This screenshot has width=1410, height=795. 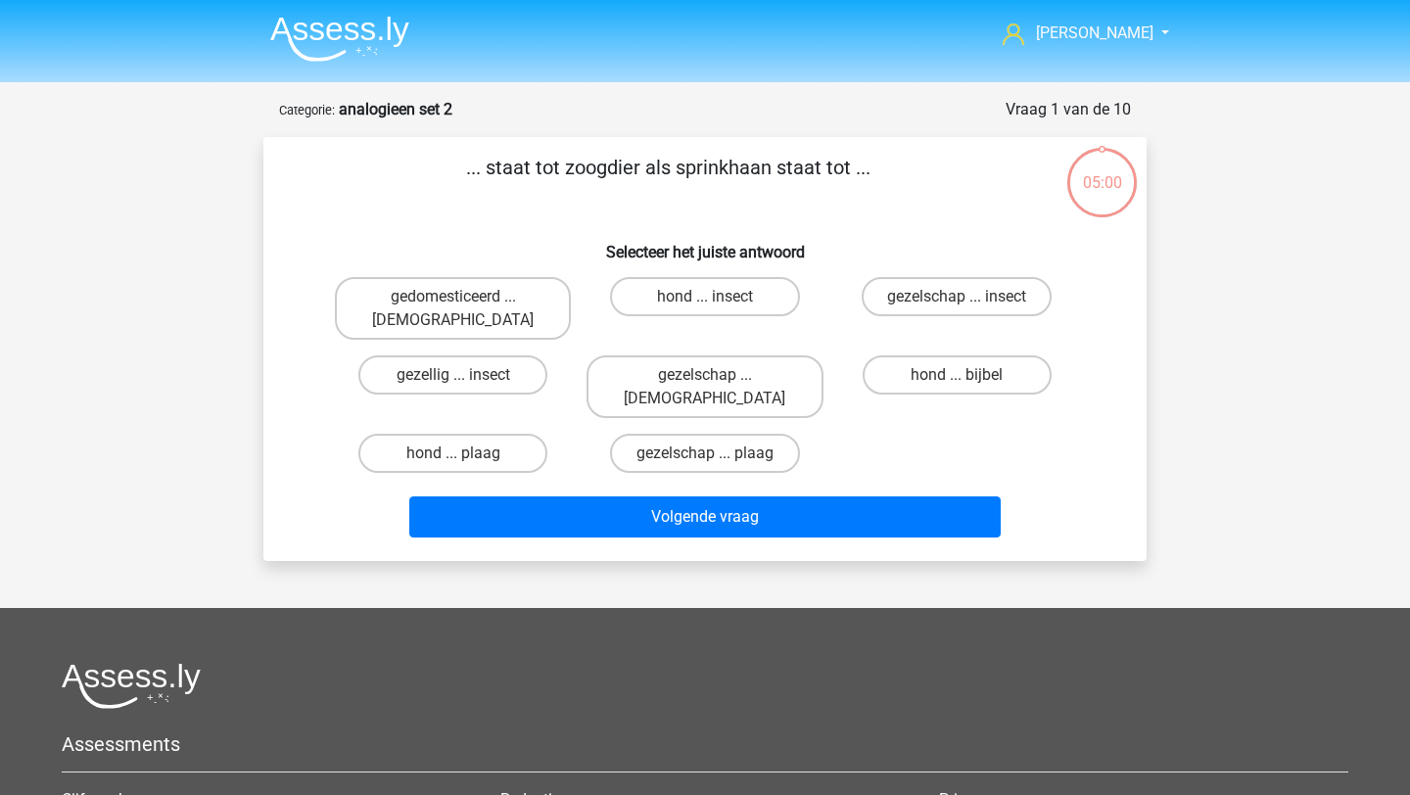 What do you see at coordinates (1069, 110) in the screenshot?
I see `div: Vraag 1 van de 10` at bounding box center [1069, 110].